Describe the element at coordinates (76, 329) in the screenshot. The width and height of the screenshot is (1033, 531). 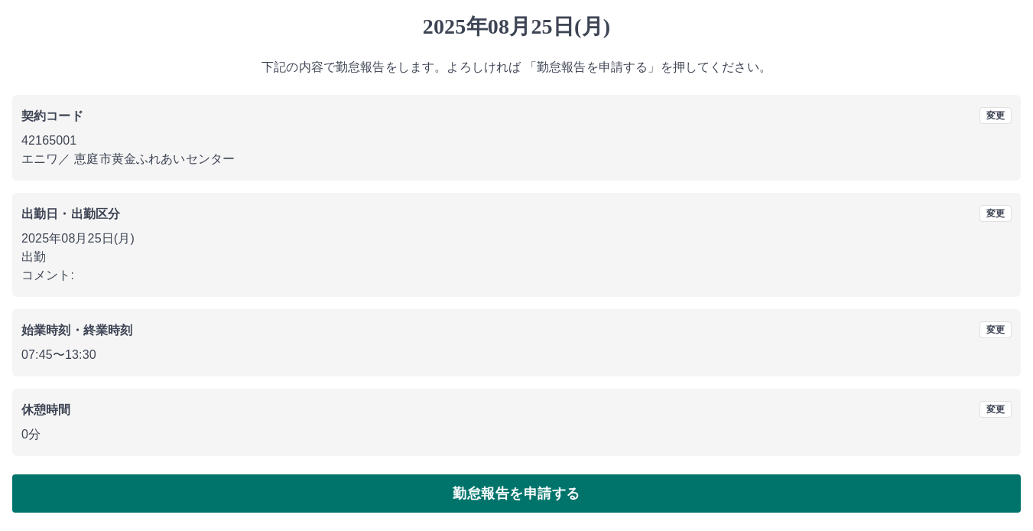
I see `b: 始業時刻・終業時刻` at that location.